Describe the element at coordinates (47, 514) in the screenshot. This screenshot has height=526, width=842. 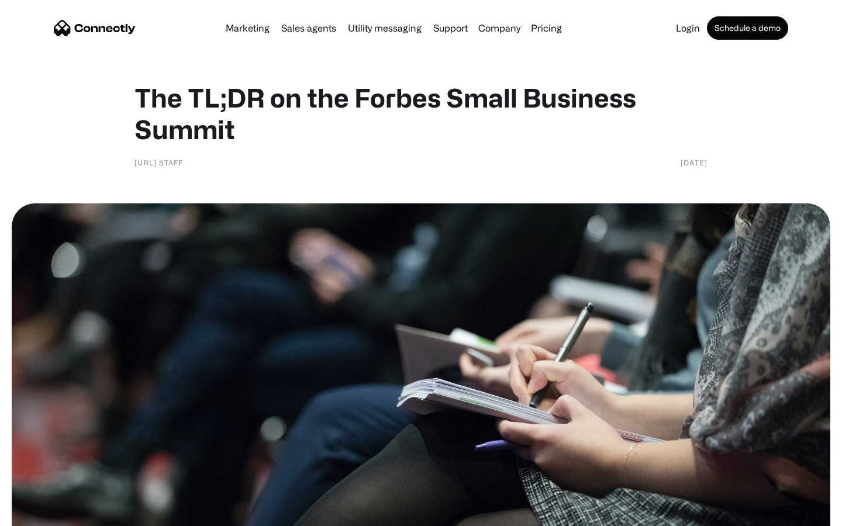
I see `ul: Language list` at that location.